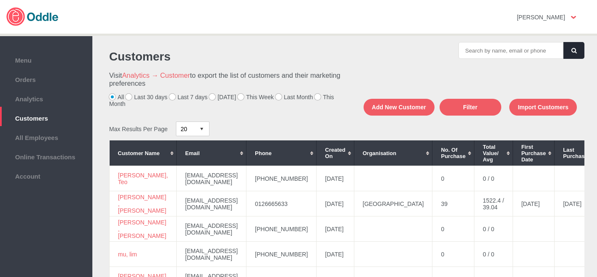 This screenshot has height=277, width=597. What do you see at coordinates (393, 153) in the screenshot?
I see `th: Organisation` at bounding box center [393, 153].